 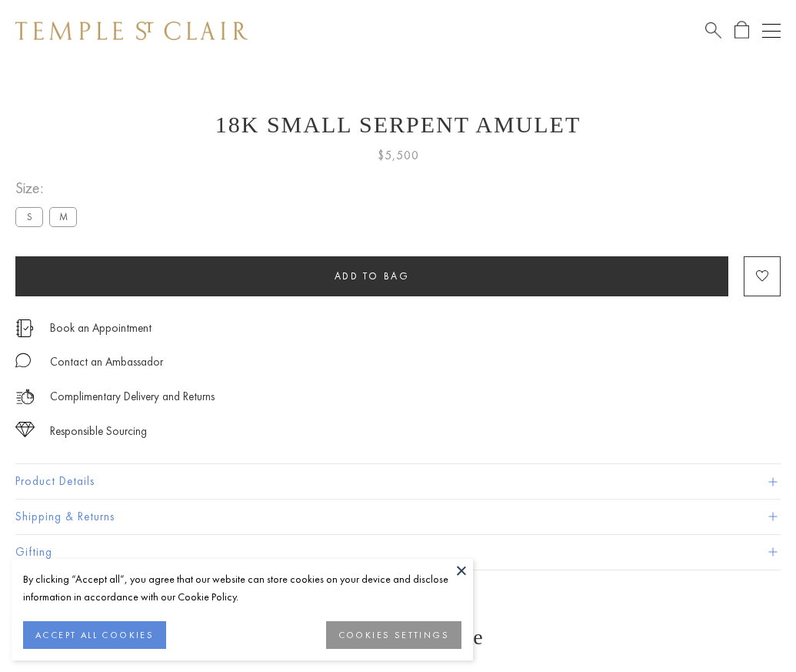 What do you see at coordinates (372, 275) in the screenshot?
I see `span: Add to bag` at bounding box center [372, 275].